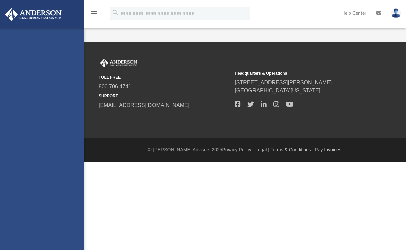 The width and height of the screenshot is (406, 250). What do you see at coordinates (164, 77) in the screenshot?
I see `small: TOLL FREE` at bounding box center [164, 77].